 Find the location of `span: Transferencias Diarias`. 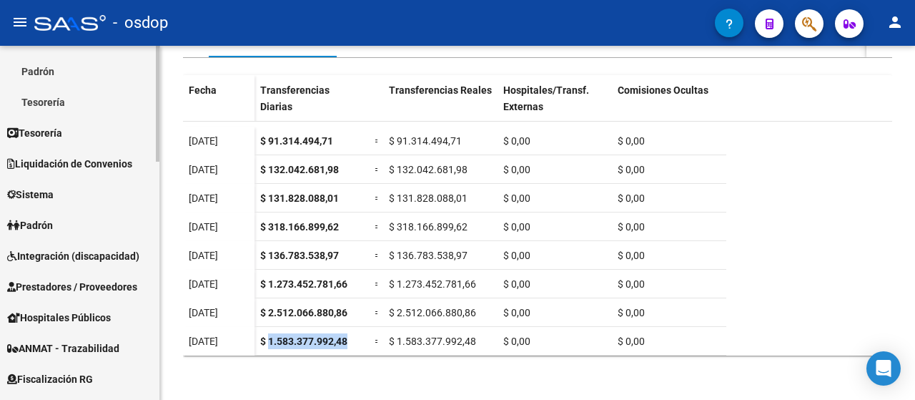

span: Transferencias Diarias is located at coordinates (295, 98).